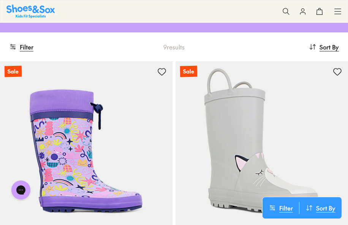  I want to click on a: Shoes & Sox, so click(31, 11).